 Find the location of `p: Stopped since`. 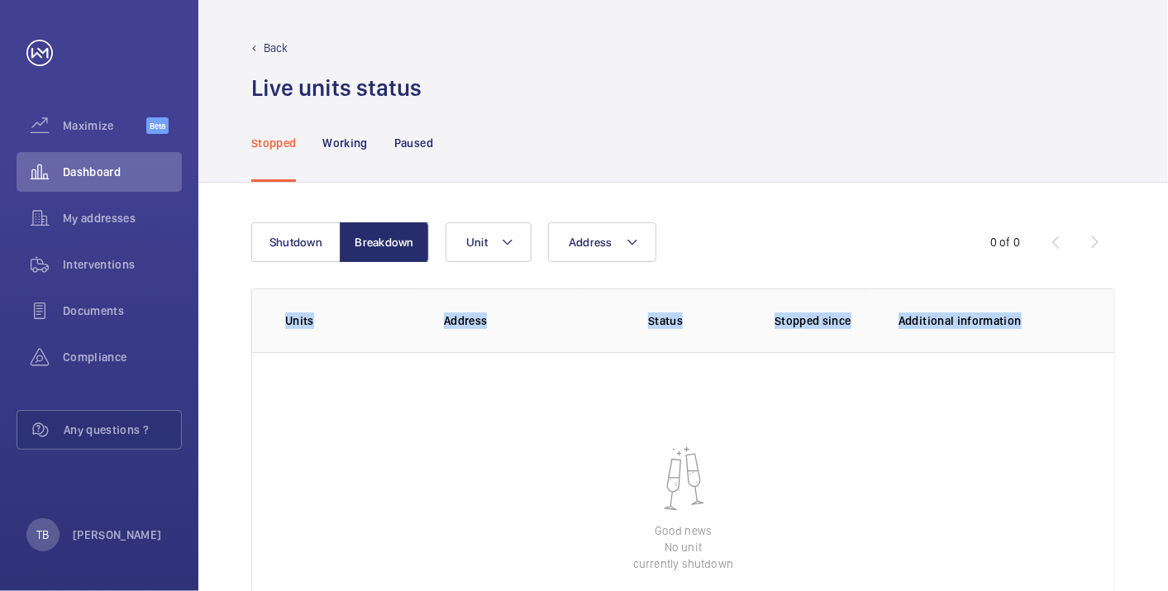

p: Stopped since is located at coordinates (823, 321).